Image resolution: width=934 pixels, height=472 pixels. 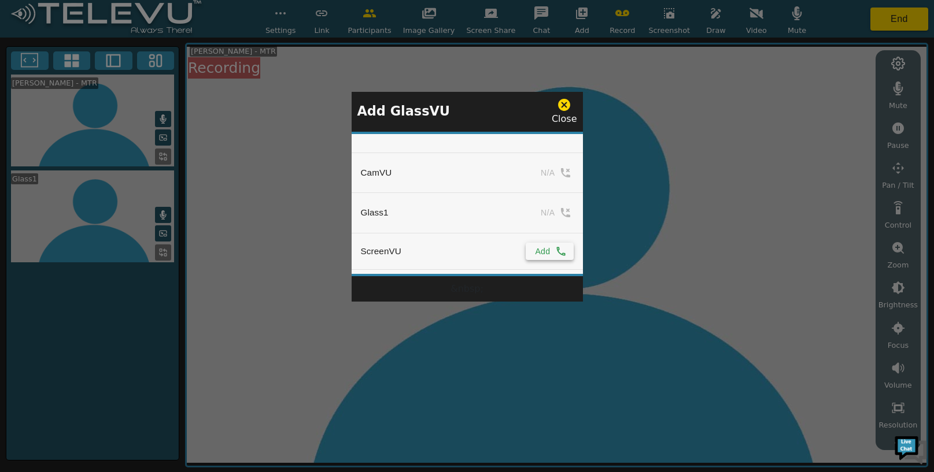 I want to click on span: We're online!, so click(x=113, y=204).